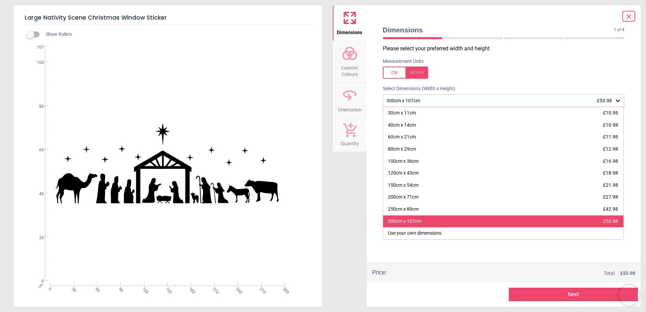 This screenshot has width=646, height=312. What do you see at coordinates (350, 61) in the screenshot?
I see `button: Custom Colours` at bounding box center [350, 61].